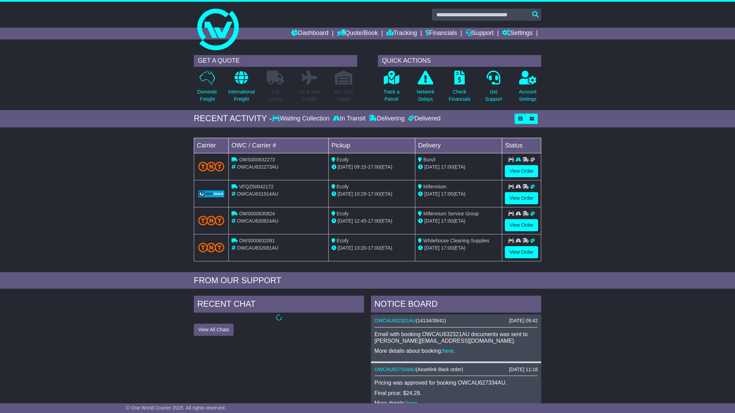  What do you see at coordinates (395, 369) in the screenshot?
I see `a: OWCAU627334AU` at bounding box center [395, 369].